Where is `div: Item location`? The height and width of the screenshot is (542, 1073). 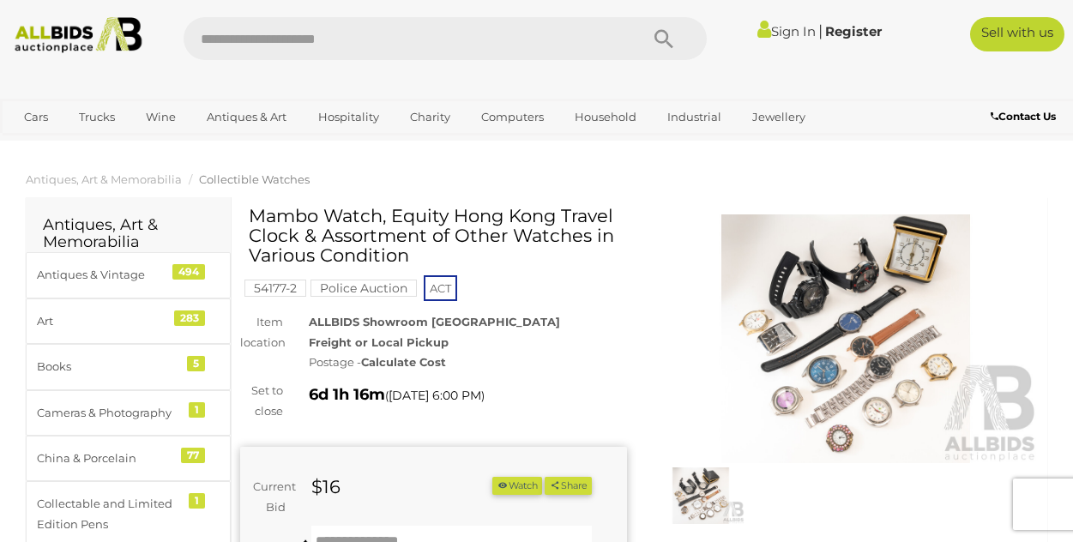 div: Item location is located at coordinates (262, 332).